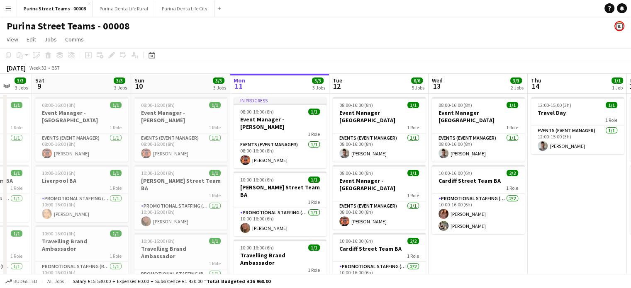 The height and width of the screenshot is (288, 631). Describe the element at coordinates (171, 281) in the screenshot. I see `div: Salary £15 530.00 + Expenses £0.00 + Subsistence £1 430.00 =` at that location.